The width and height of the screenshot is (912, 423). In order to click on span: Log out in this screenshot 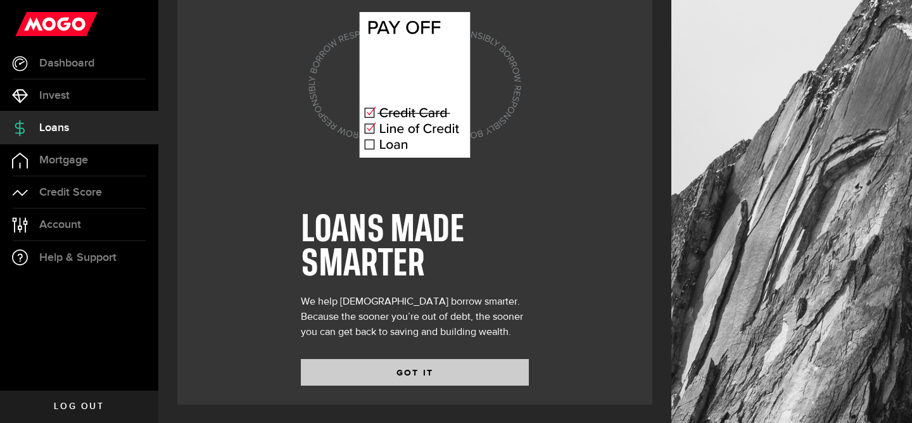, I will do `click(79, 407)`.